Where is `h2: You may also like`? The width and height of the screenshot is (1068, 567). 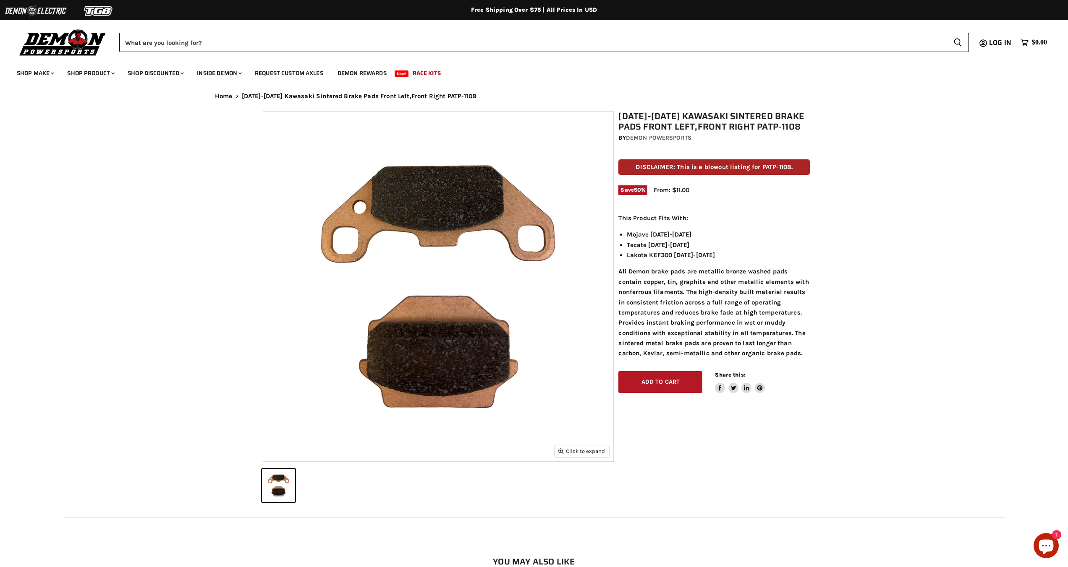
h2: You may also like is located at coordinates (534, 562).